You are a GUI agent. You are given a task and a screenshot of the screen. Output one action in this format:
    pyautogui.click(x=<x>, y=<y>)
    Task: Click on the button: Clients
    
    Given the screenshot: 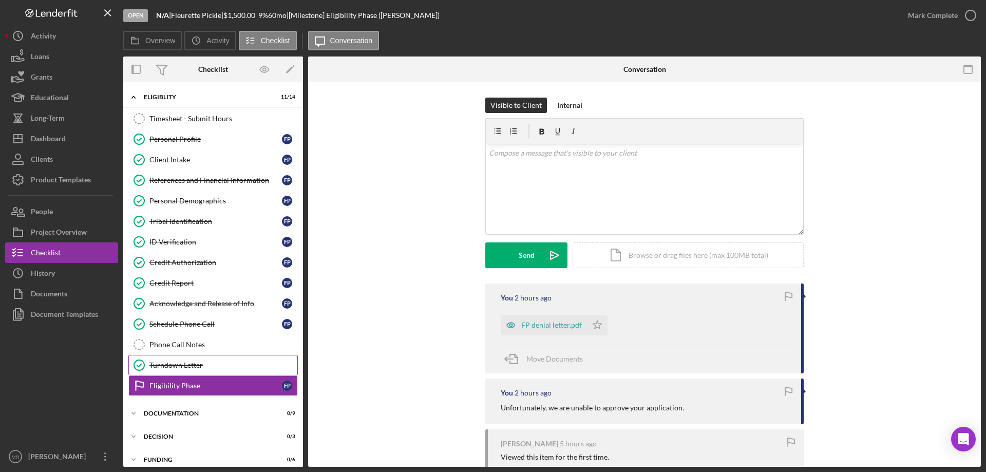 What is the action you would take?
    pyautogui.click(x=62, y=159)
    